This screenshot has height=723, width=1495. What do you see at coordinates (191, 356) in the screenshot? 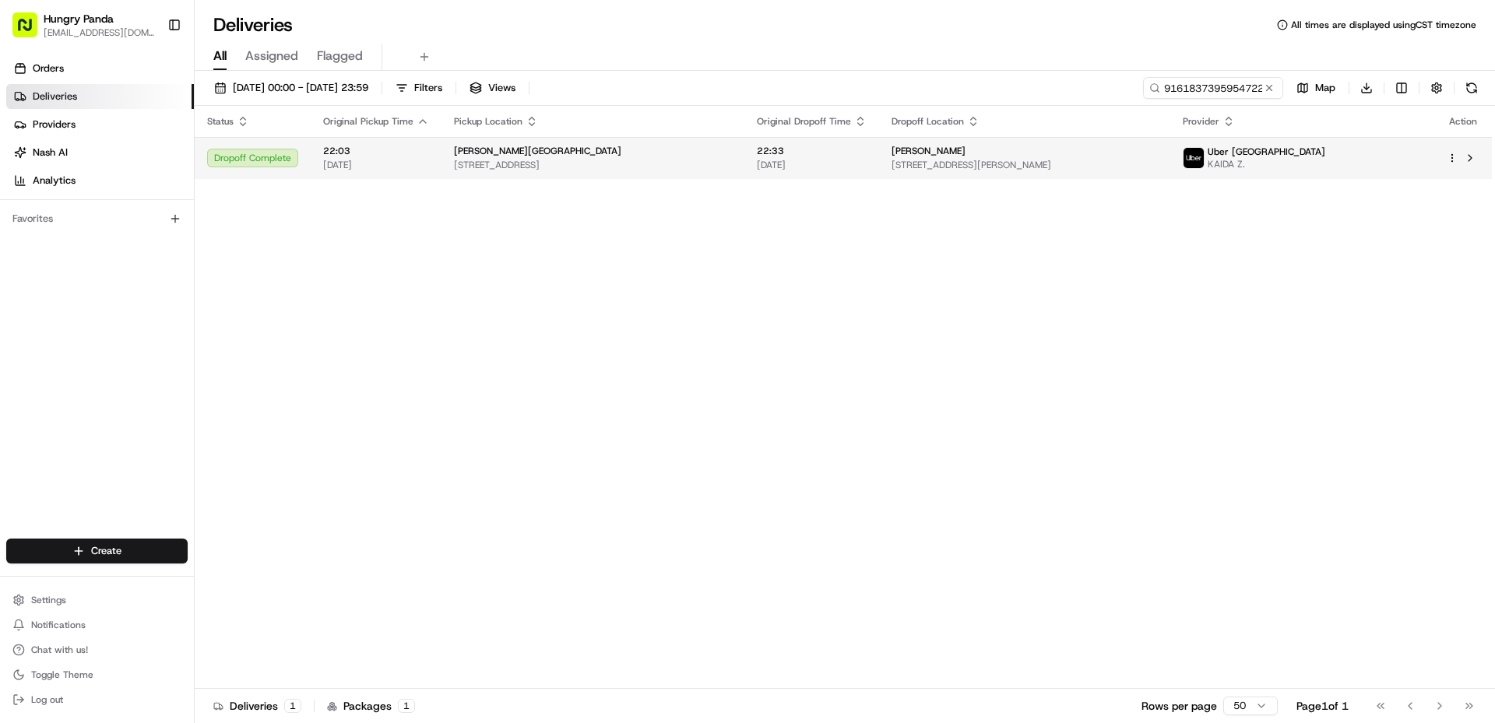
I see `a: 💻API Documentation` at bounding box center [191, 356].